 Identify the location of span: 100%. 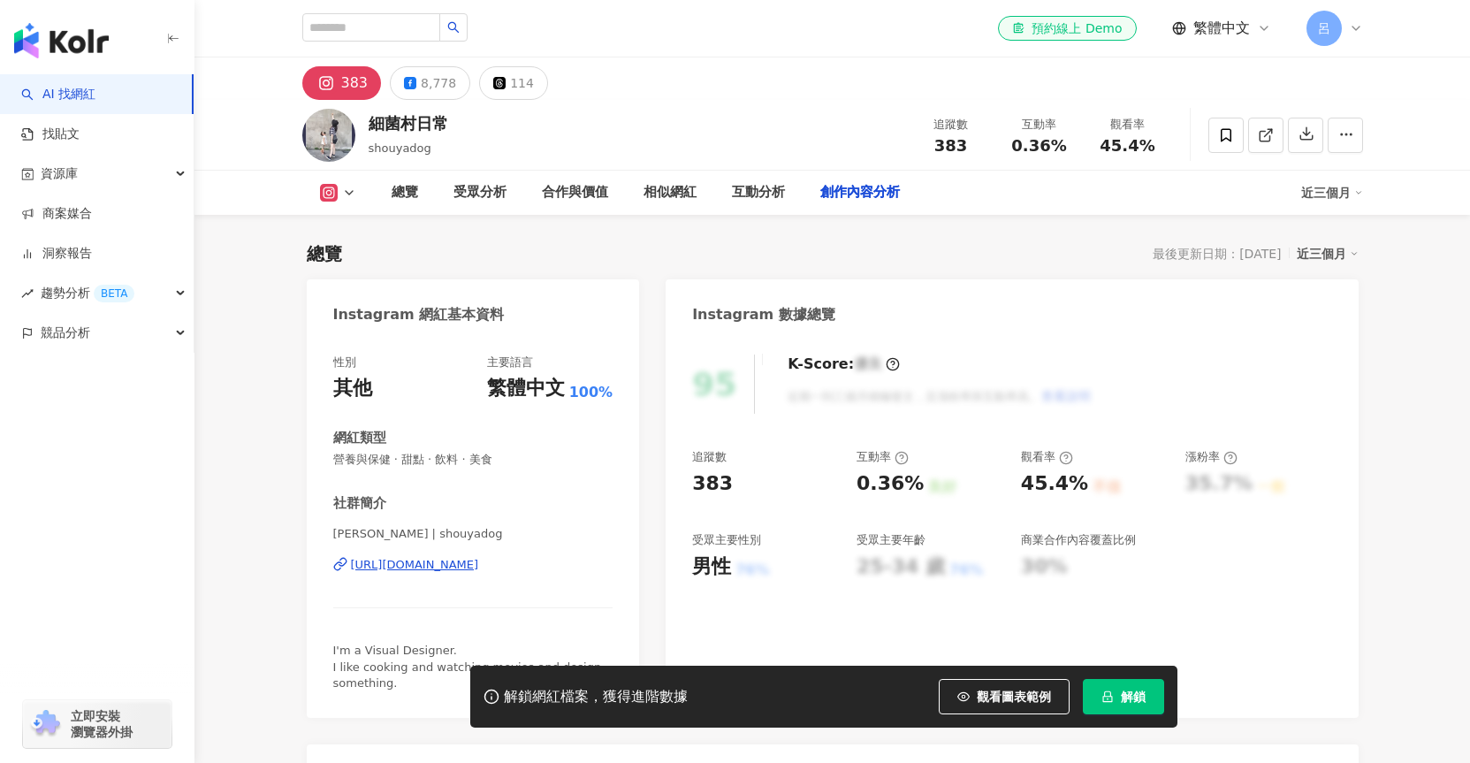
(590, 392).